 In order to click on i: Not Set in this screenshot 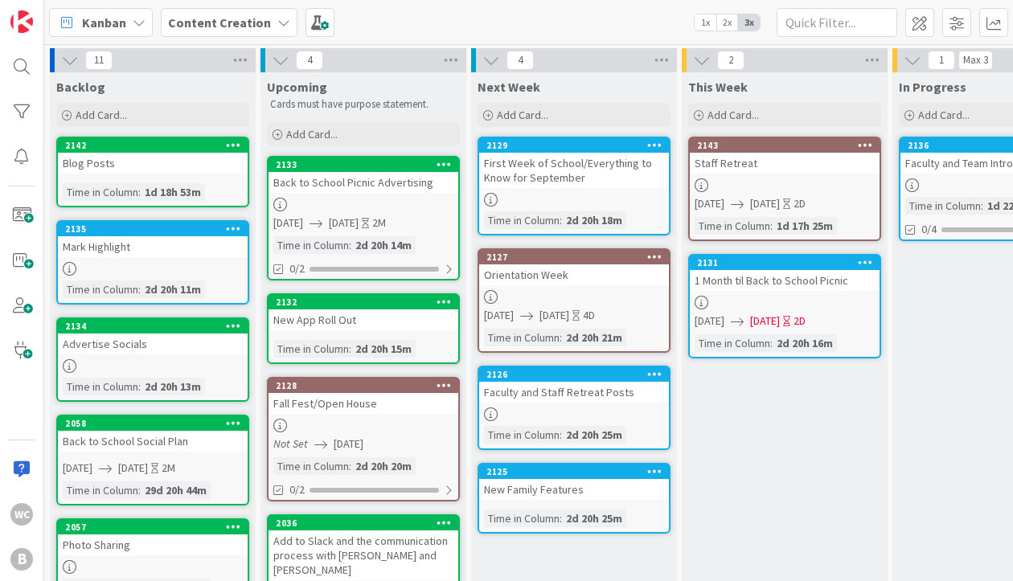, I will do `click(290, 444)`.